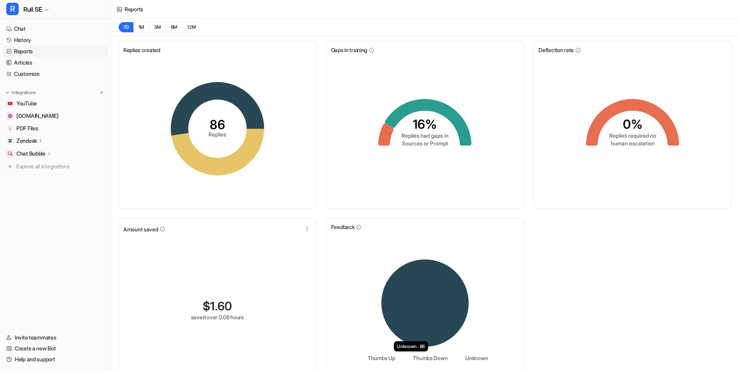 The width and height of the screenshot is (738, 371). What do you see at coordinates (157, 27) in the screenshot?
I see `button: 3M` at bounding box center [157, 27].